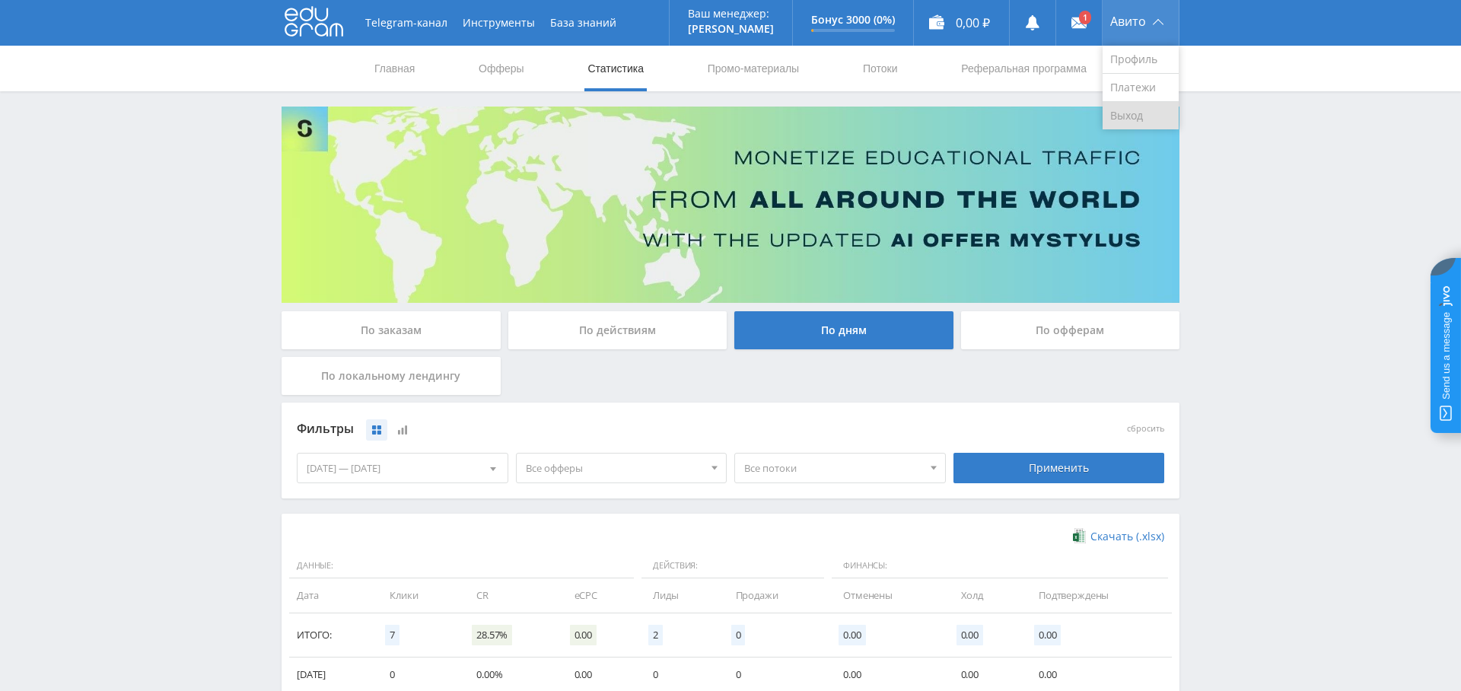  What do you see at coordinates (615, 468) in the screenshot?
I see `span: Все офферы` at bounding box center [615, 468].